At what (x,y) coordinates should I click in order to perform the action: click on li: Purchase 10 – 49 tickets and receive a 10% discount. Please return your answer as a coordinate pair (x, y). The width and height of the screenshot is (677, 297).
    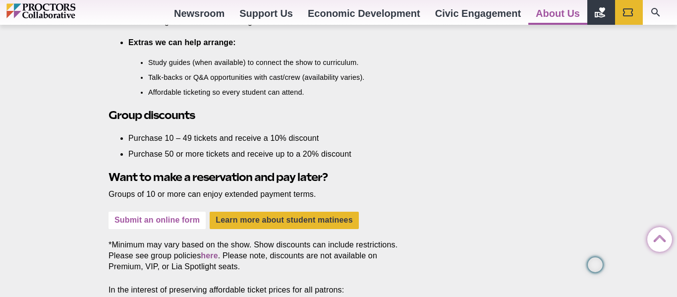
    Looking at the image, I should click on (257, 138).